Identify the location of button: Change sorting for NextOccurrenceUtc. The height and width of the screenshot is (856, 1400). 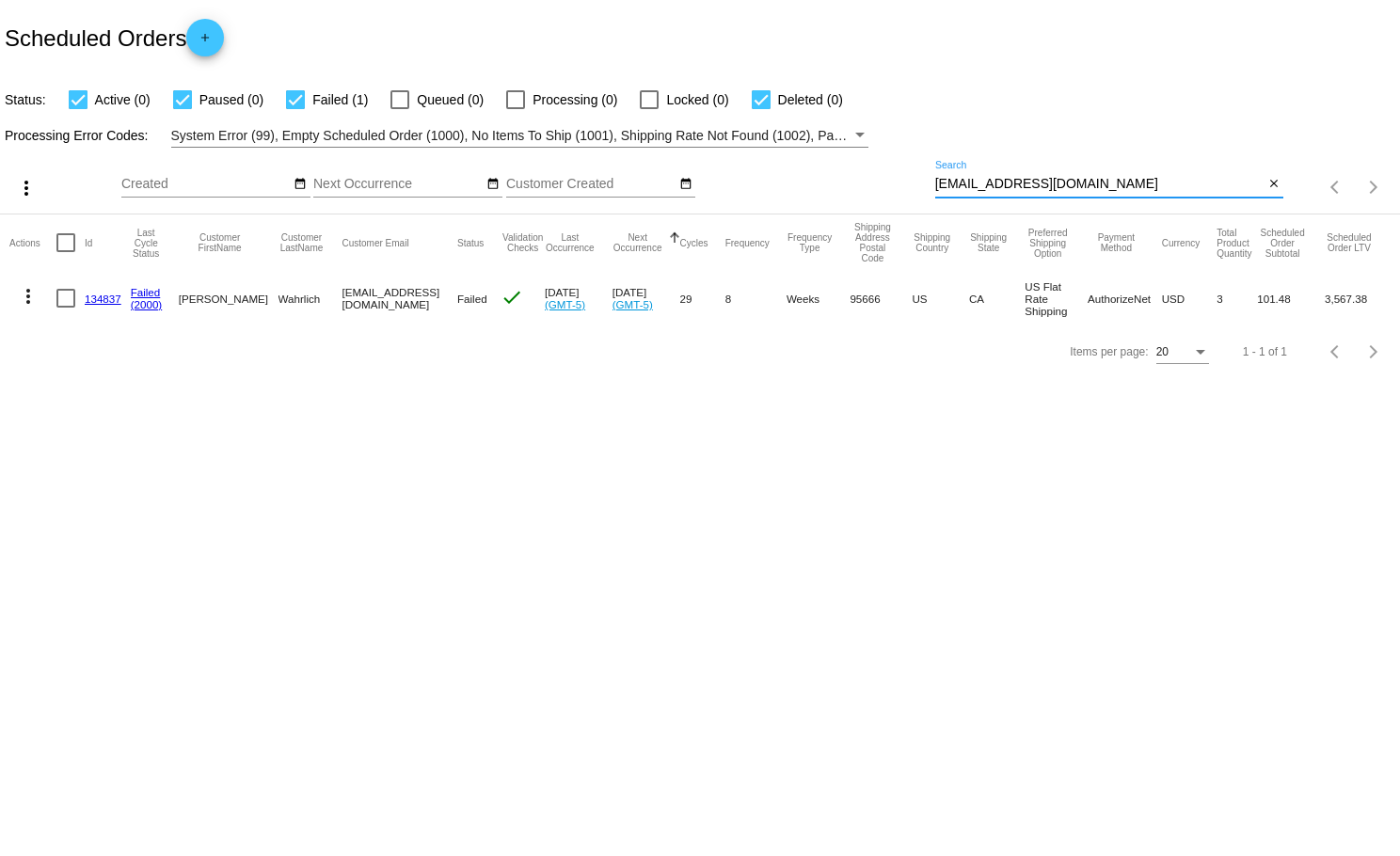
(638, 243).